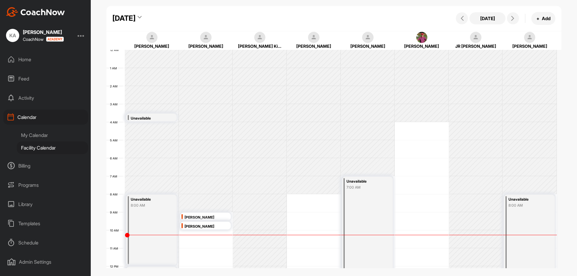 This screenshot has width=577, height=276. What do you see at coordinates (115, 104) in the screenshot?
I see `div: 3 AM` at bounding box center [115, 104].